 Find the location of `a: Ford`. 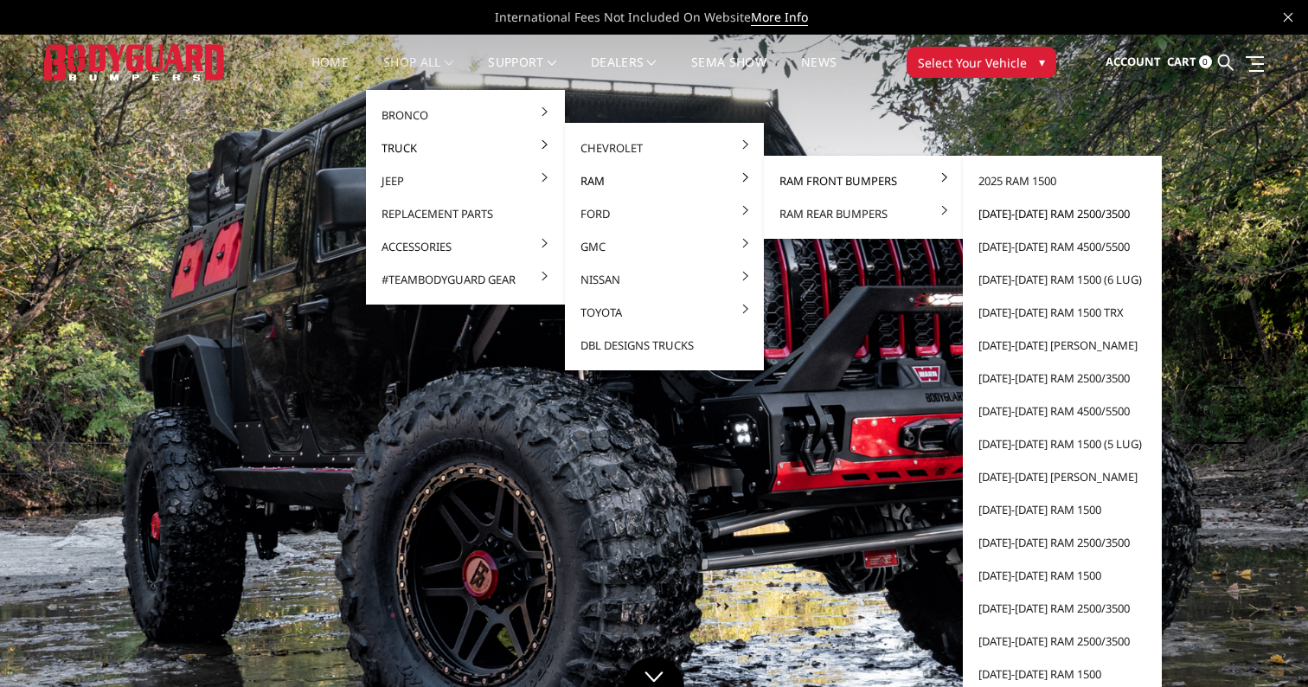

a: Ford is located at coordinates (664, 214).